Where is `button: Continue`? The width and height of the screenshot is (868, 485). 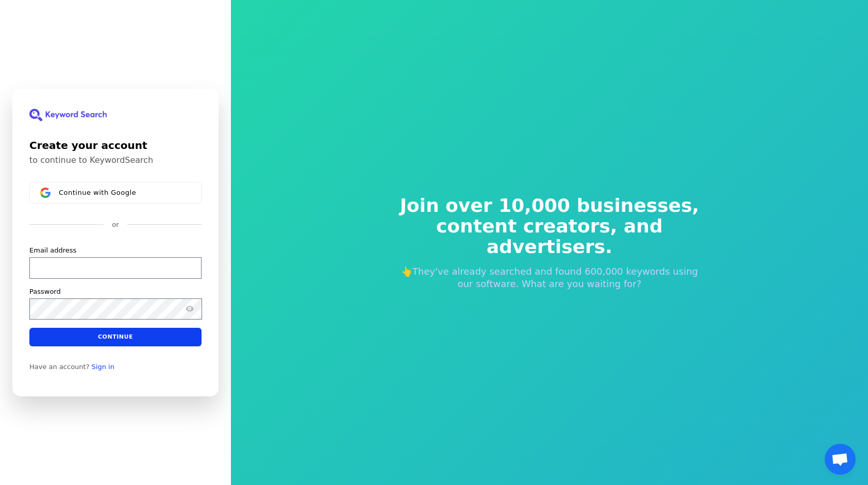
button: Continue is located at coordinates (115, 337).